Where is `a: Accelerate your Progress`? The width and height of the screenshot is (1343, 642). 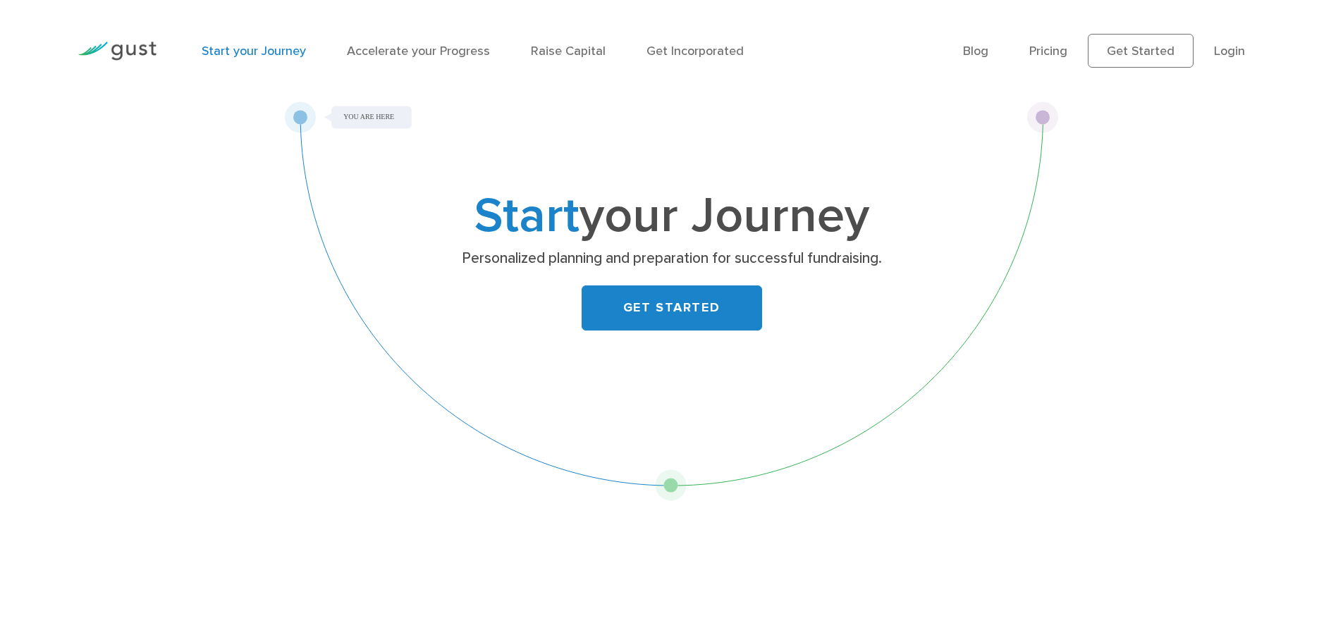
a: Accelerate your Progress is located at coordinates (418, 51).